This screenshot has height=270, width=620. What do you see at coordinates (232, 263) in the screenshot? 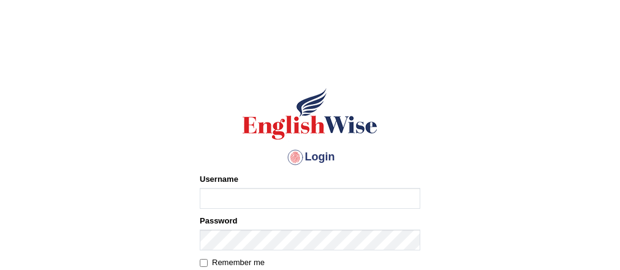
I see `label: Remember me` at bounding box center [232, 263].